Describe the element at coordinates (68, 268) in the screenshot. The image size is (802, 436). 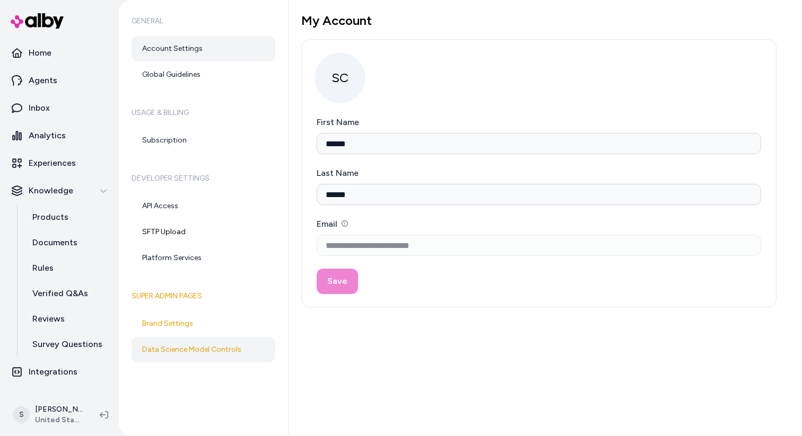
I see `a: Rules` at that location.